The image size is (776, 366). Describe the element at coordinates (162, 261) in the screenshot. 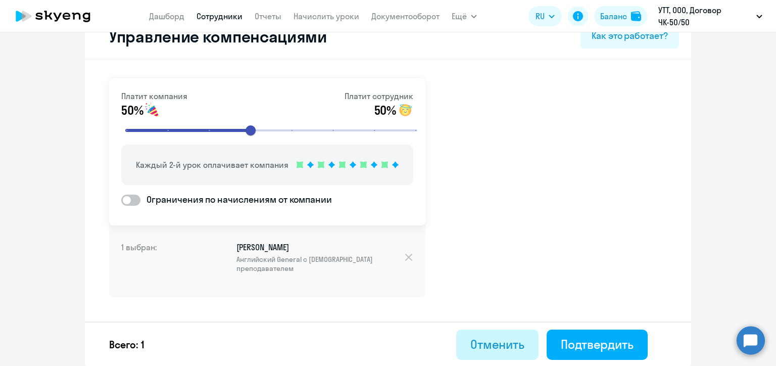

I see `h4: 1 выбран:` at that location.